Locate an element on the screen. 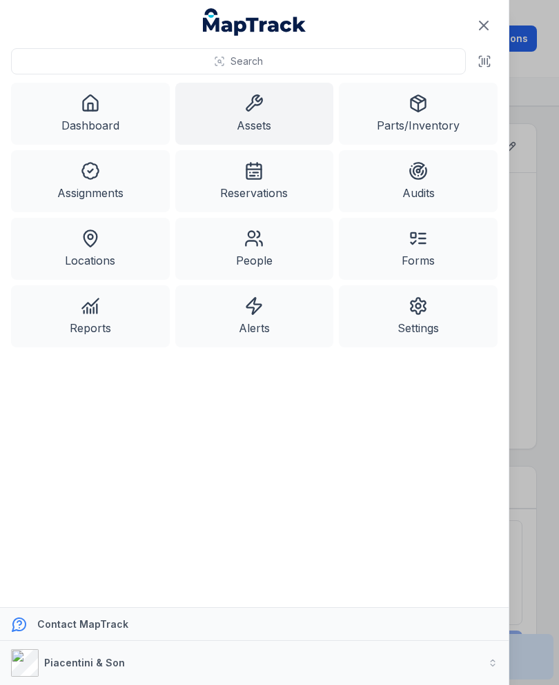 Image resolution: width=559 pixels, height=685 pixels. a: Locations is located at coordinates (90, 249).